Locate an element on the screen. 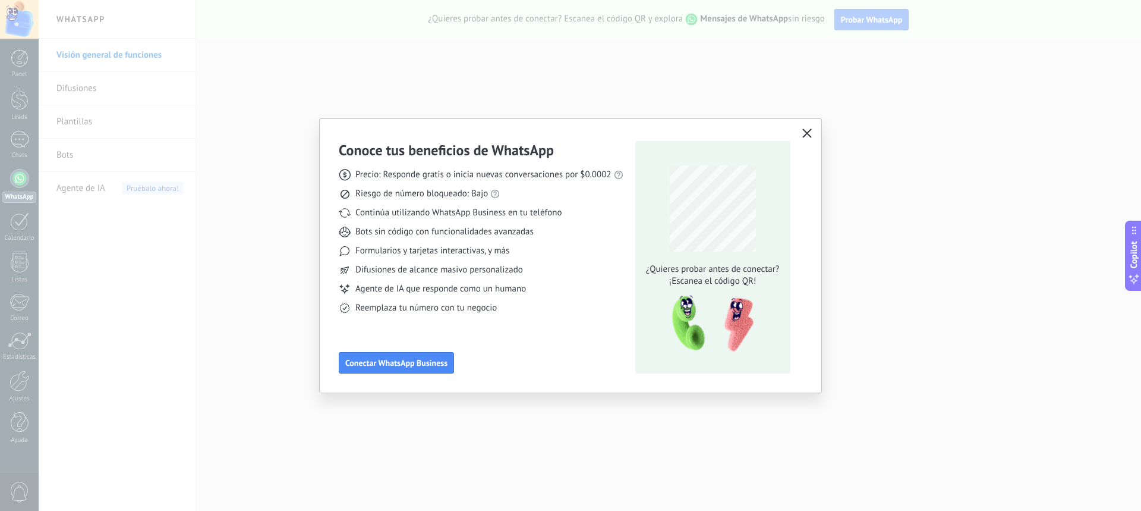 This screenshot has height=511, width=1141. span: Agente de IA que responde como un humano is located at coordinates (441, 289).